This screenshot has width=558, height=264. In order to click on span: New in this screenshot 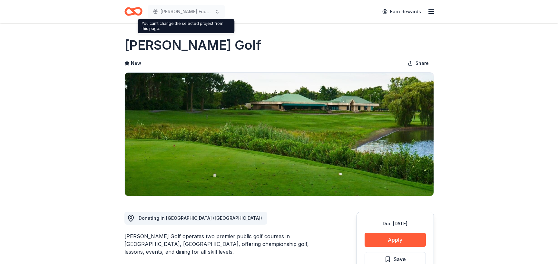, I will do `click(136, 63)`.